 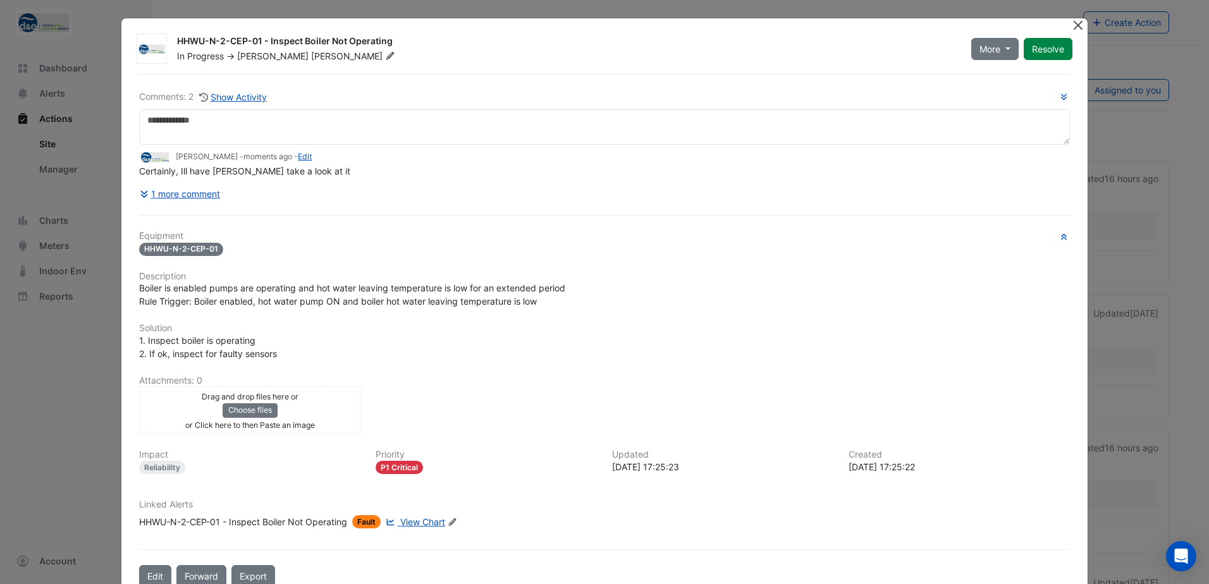 What do you see at coordinates (414, 522) in the screenshot?
I see `a: View Chart` at bounding box center [414, 522].